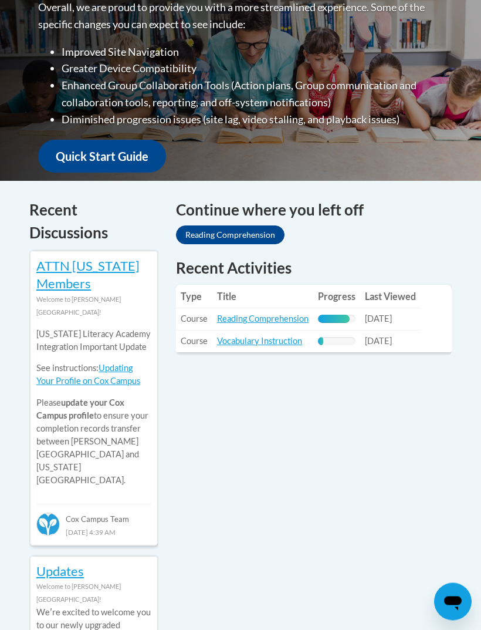 This screenshot has height=630, width=481. Describe the element at coordinates (194, 297) in the screenshot. I see `th: Type` at that location.